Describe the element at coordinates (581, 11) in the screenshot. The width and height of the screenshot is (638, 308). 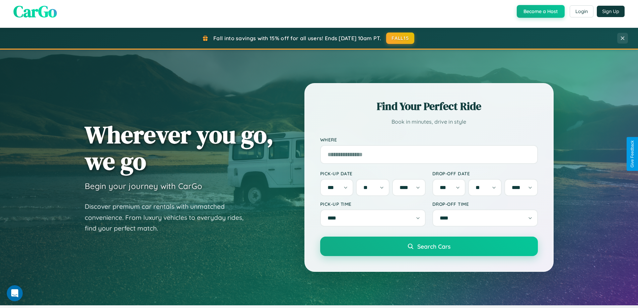
I see `button: Login` at that location.